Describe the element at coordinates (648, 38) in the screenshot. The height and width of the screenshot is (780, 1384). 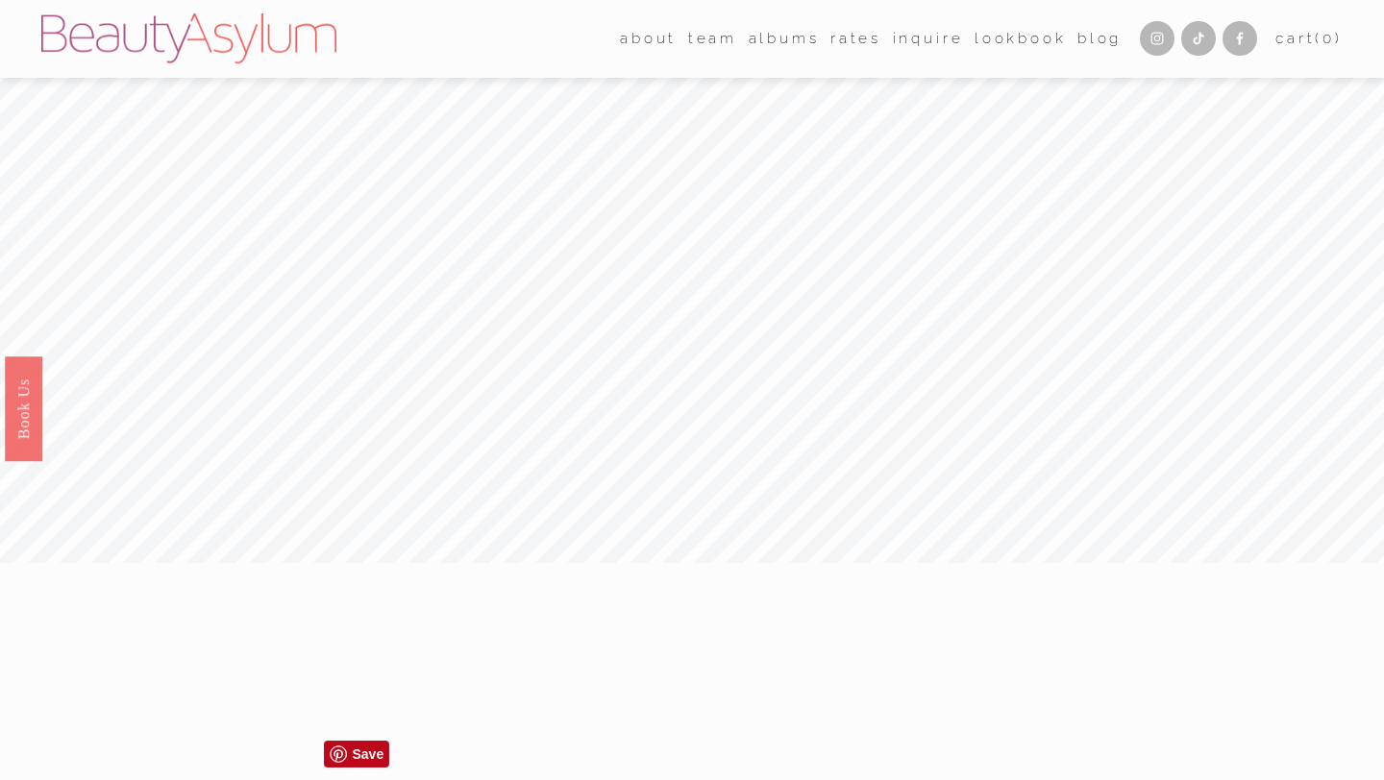
I see `span: about` at that location.